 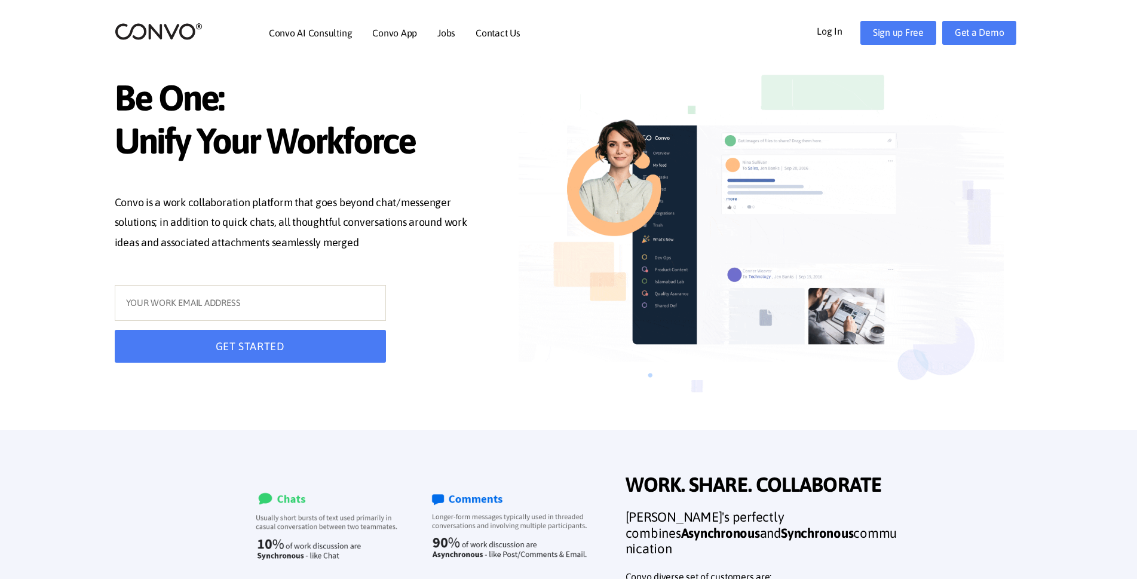 I want to click on a: Get a Demo, so click(x=979, y=33).